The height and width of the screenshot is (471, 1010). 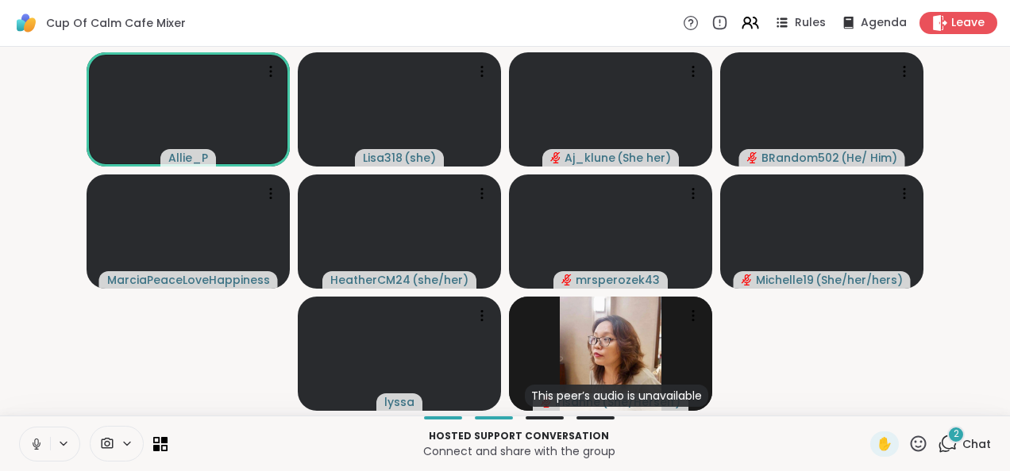 What do you see at coordinates (968, 23) in the screenshot?
I see `span: Leave` at bounding box center [968, 23].